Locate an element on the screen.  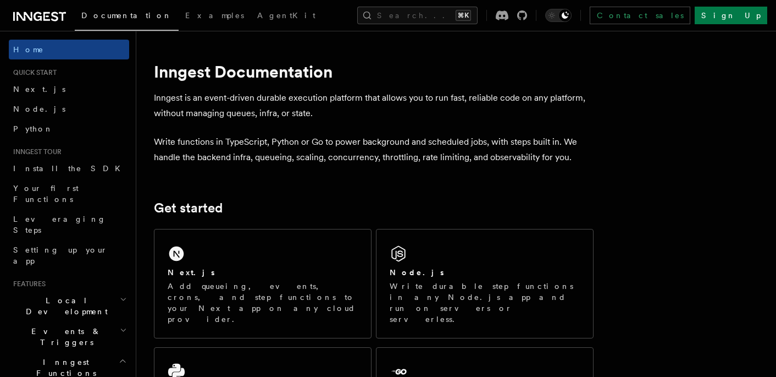
span: Leveraging Steps is located at coordinates (59, 224).